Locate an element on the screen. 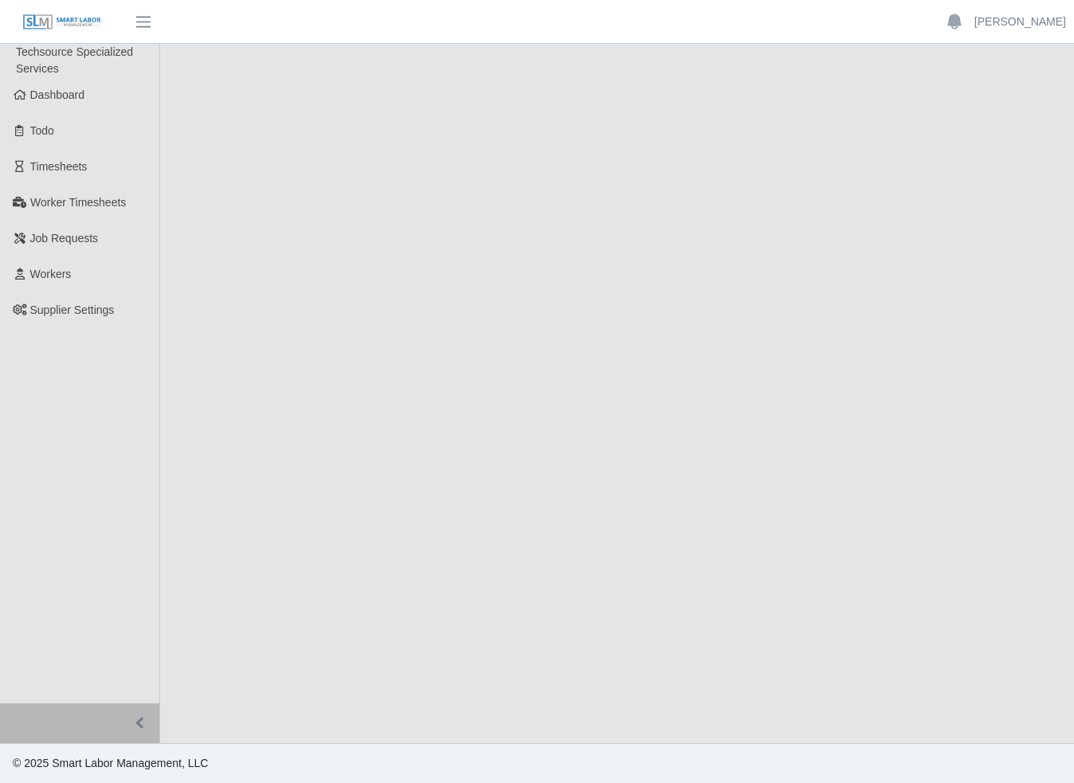 This screenshot has width=1074, height=783. span: Todo is located at coordinates (42, 131).